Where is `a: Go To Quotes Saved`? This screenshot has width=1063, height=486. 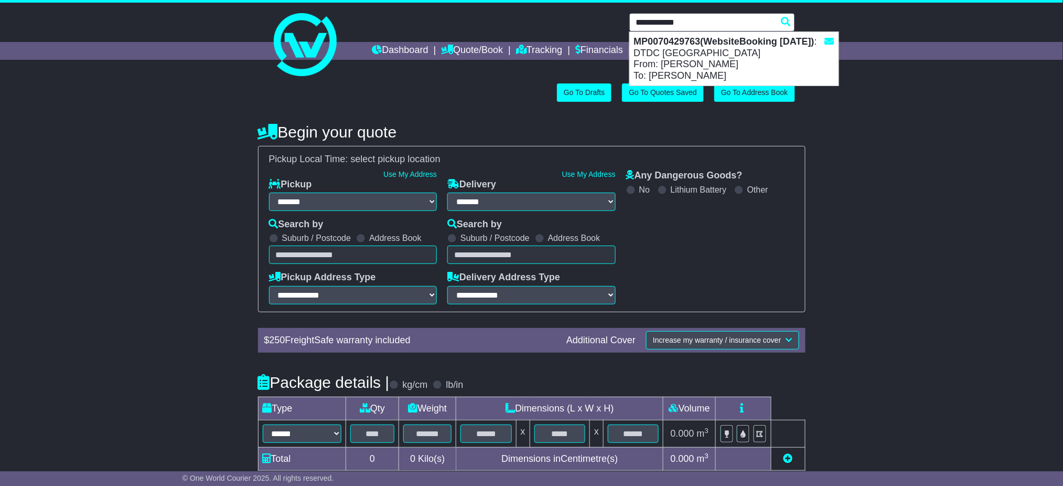
a: Go To Quotes Saved is located at coordinates (663, 92).